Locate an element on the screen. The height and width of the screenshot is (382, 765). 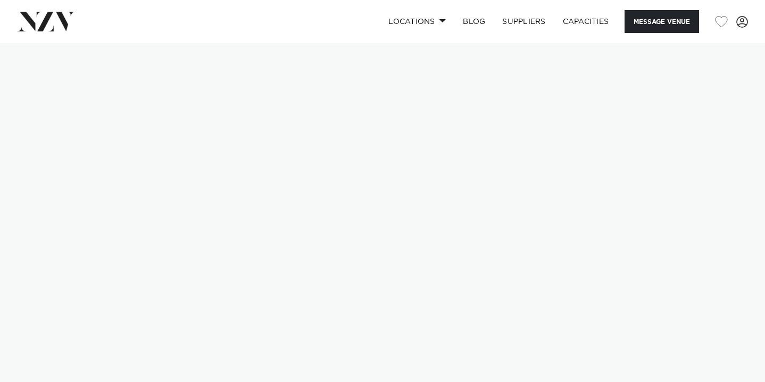
img: nzv-logo.png is located at coordinates (46, 21).